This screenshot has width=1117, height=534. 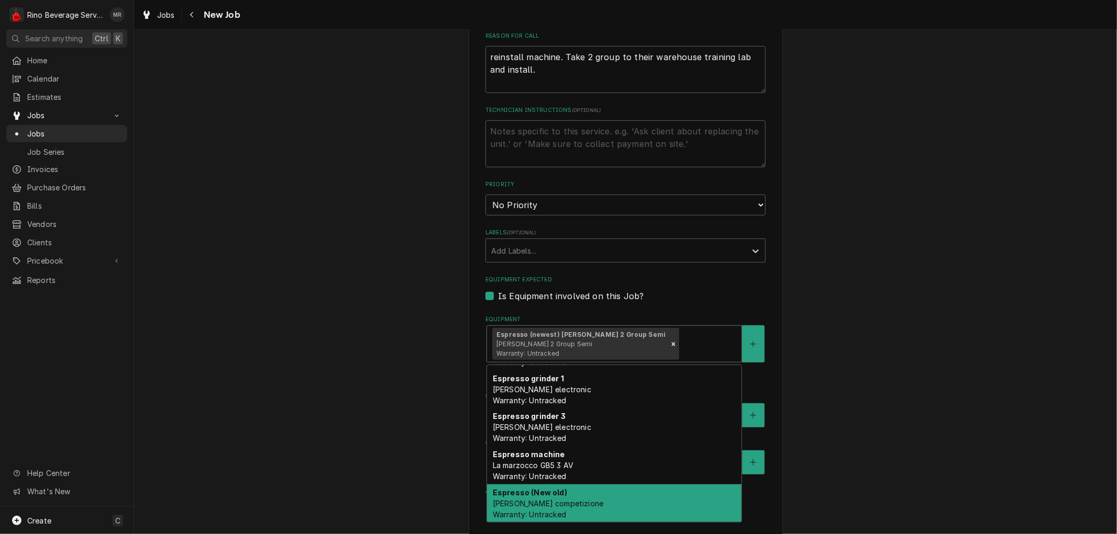 I want to click on div: Equipment Expected, so click(x=625, y=289).